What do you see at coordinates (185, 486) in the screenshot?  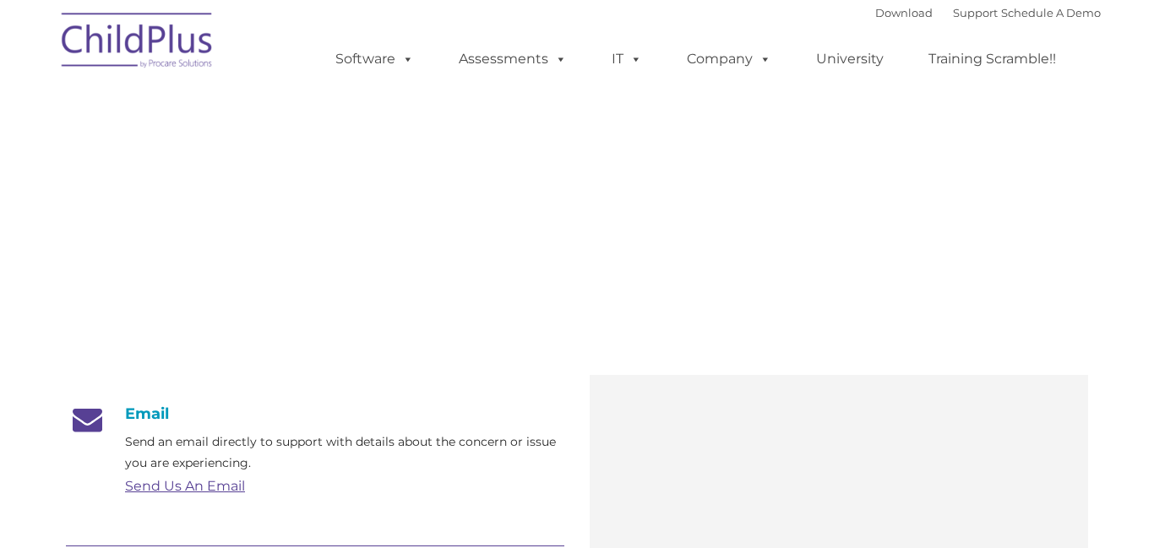 I see `a: Send Us An Email` at bounding box center [185, 486].